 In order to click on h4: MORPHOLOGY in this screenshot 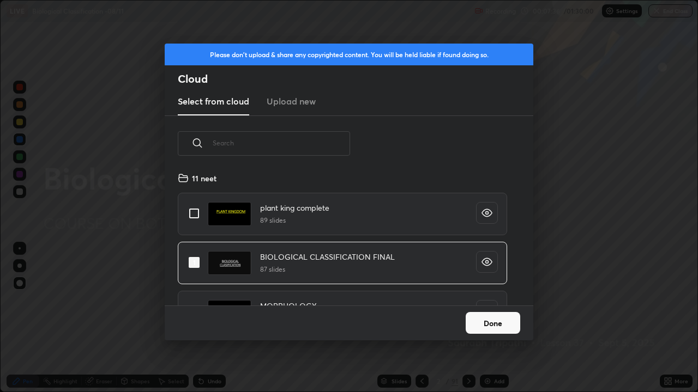, I will do `click(288, 306)`.